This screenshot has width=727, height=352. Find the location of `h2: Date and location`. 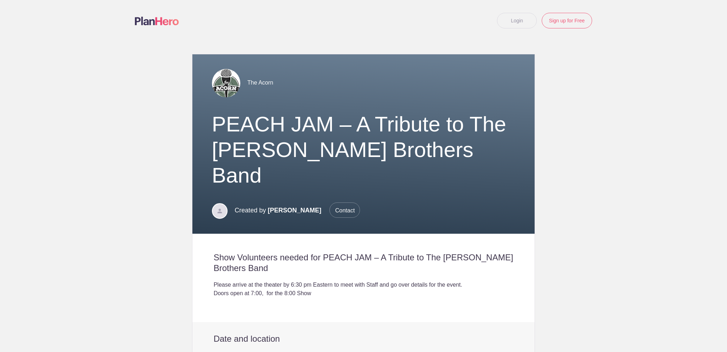

h2: Date and location is located at coordinates (364, 339).